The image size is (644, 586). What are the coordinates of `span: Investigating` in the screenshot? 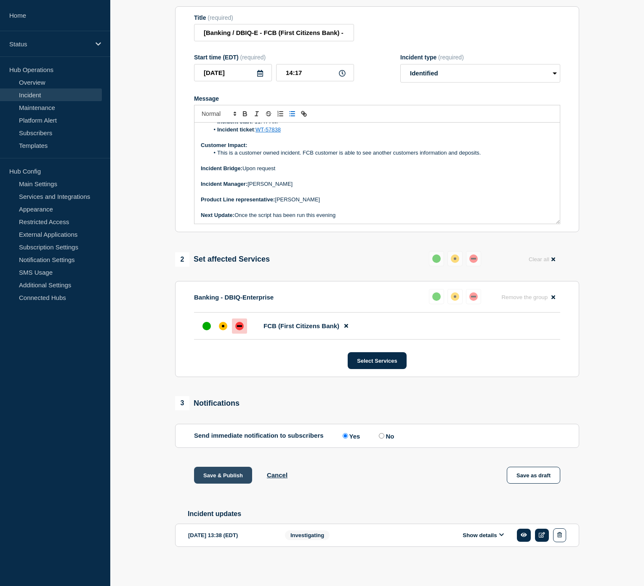 It's located at (307, 535).